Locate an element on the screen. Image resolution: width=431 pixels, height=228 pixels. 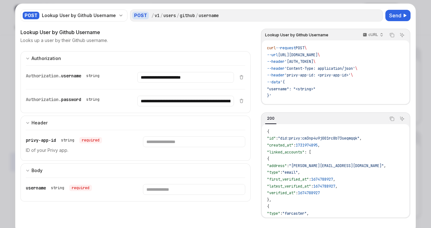
span: "verified_at" is located at coordinates (281, 193).